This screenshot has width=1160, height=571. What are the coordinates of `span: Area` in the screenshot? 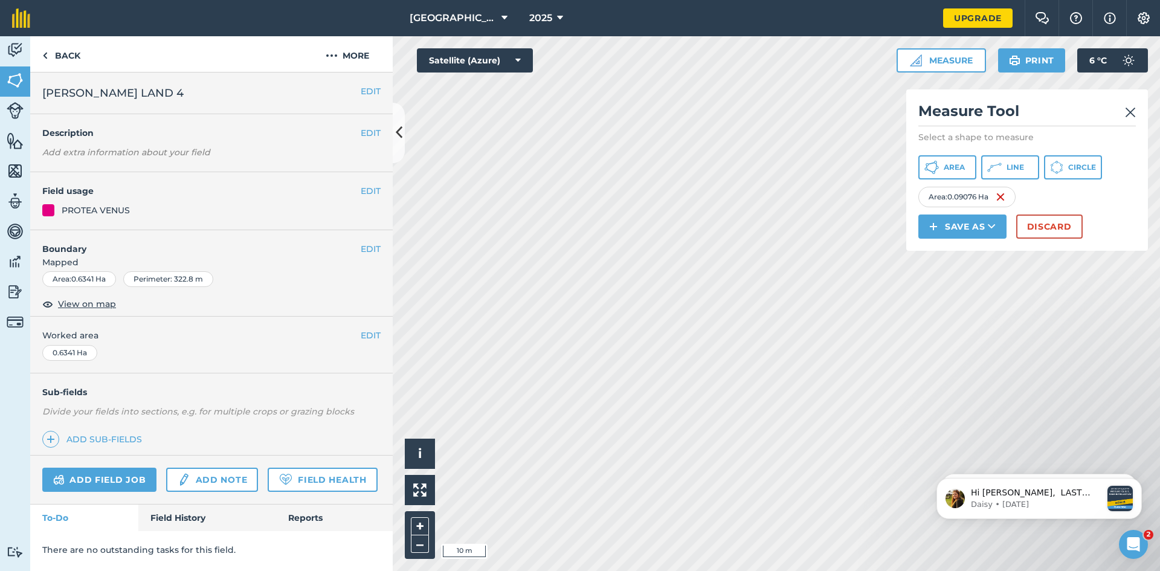 It's located at (954, 167).